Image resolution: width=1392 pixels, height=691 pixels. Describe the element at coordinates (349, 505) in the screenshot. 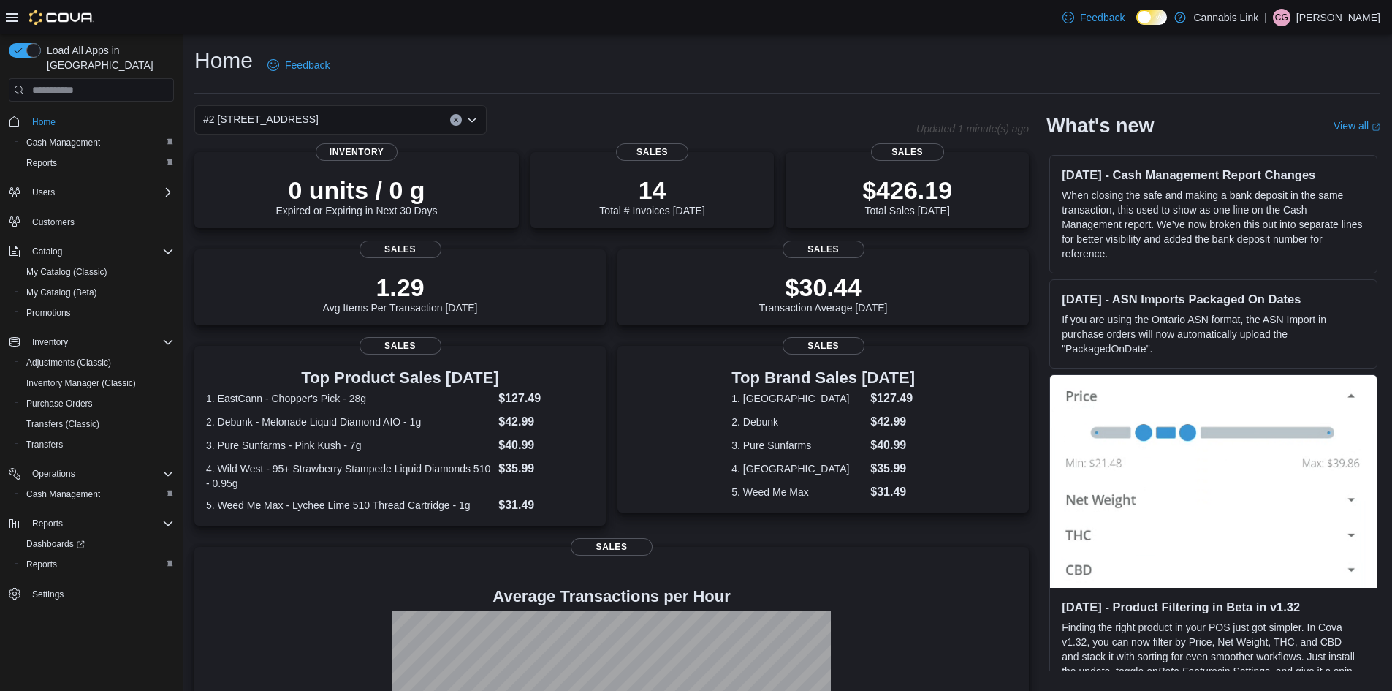

I see `dt: 5. Weed Me Max - Lychee Lime 510 Thread Cartridge - 1g` at that location.